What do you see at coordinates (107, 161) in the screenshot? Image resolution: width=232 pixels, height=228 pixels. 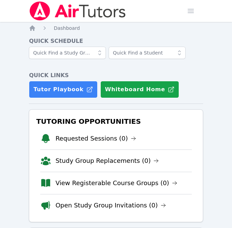 I see `a: Study Group Replacements (0)` at bounding box center [107, 161].